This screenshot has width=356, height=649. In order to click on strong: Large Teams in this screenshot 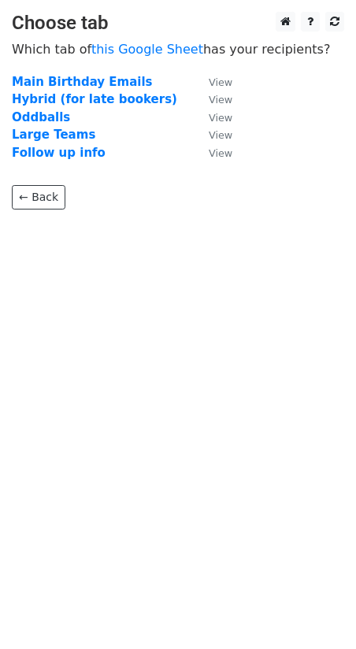, I will do `click(54, 135)`.